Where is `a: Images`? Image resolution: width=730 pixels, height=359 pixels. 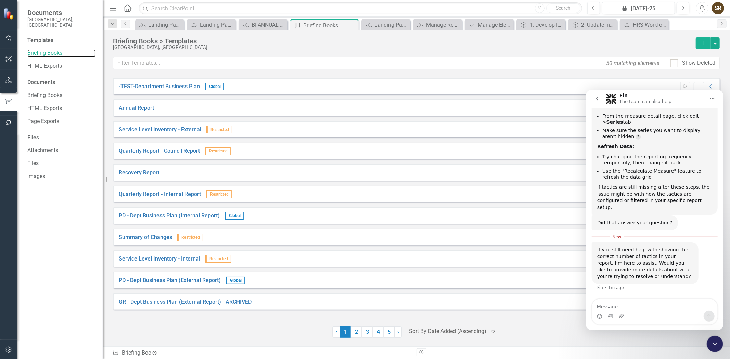 a: Images is located at coordinates (62, 177).